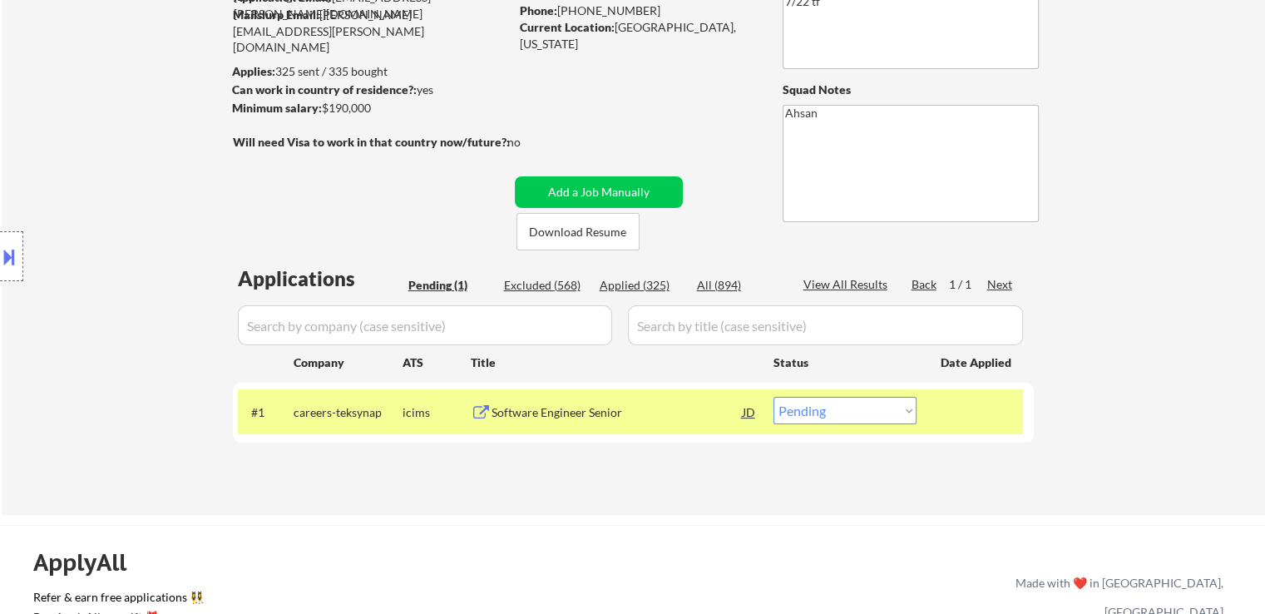 The height and width of the screenshot is (614, 1265). I want to click on div: Back, so click(924, 284).